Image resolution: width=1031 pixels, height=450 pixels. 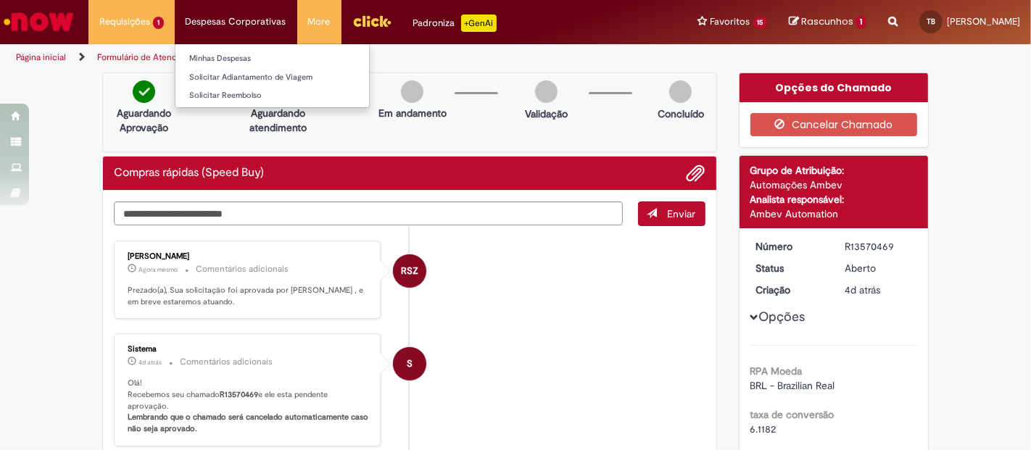 What do you see at coordinates (144, 120) in the screenshot?
I see `p: Aguardando Aprovação` at bounding box center [144, 120].